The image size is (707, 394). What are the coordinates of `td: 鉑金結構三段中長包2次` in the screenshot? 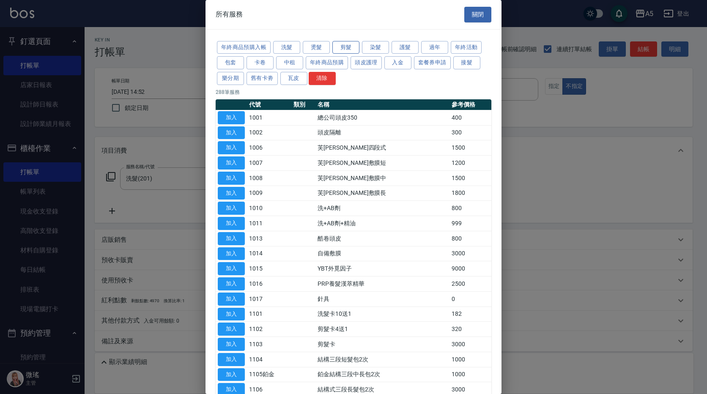 It's located at (382, 375).